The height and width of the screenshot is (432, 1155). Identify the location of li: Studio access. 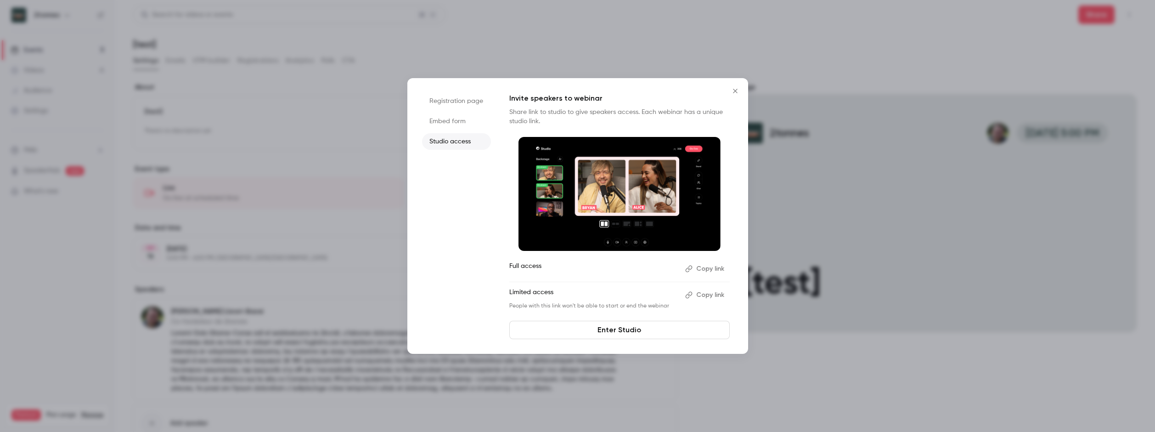
(457, 141).